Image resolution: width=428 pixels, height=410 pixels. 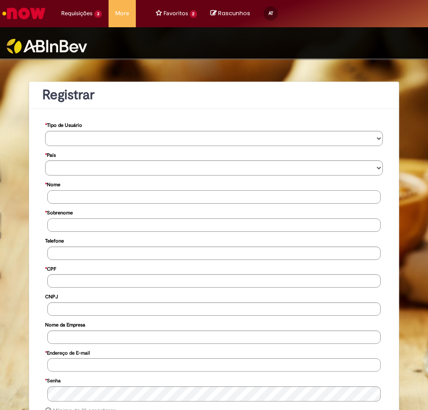 I want to click on span: More, so click(x=122, y=13).